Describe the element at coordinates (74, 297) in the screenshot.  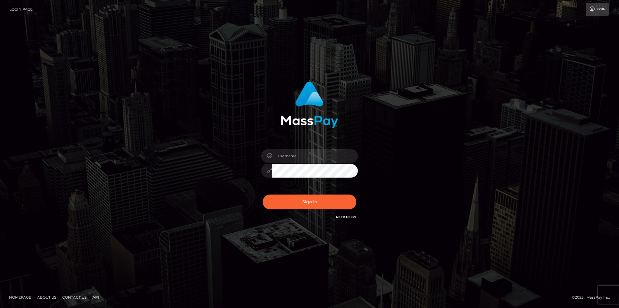
I see `a: Contact Us` at that location.